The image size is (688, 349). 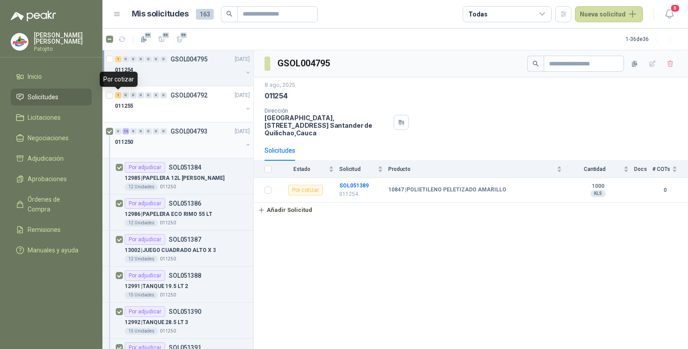 I want to click on h1: Mis solicitudes, so click(x=160, y=14).